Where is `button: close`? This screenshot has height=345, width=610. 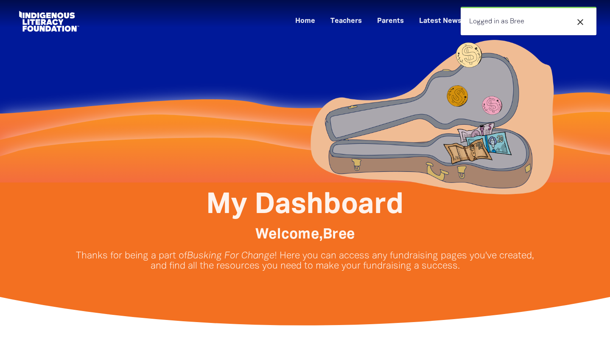 button: close is located at coordinates (580, 22).